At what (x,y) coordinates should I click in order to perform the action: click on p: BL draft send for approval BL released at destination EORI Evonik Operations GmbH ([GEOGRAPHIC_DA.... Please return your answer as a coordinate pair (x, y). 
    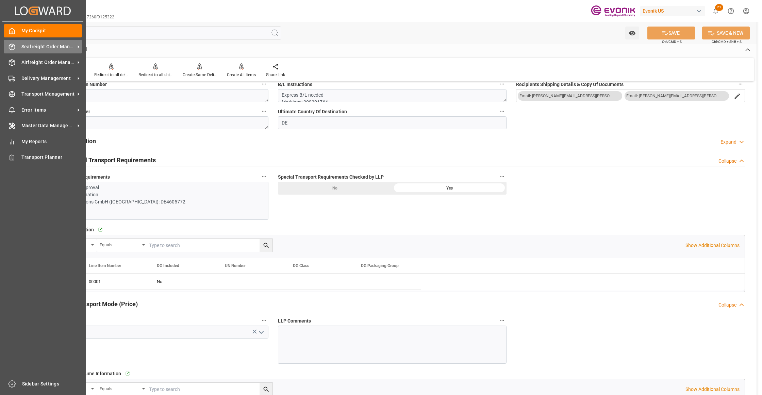
    Looking at the image, I should click on (151, 194).